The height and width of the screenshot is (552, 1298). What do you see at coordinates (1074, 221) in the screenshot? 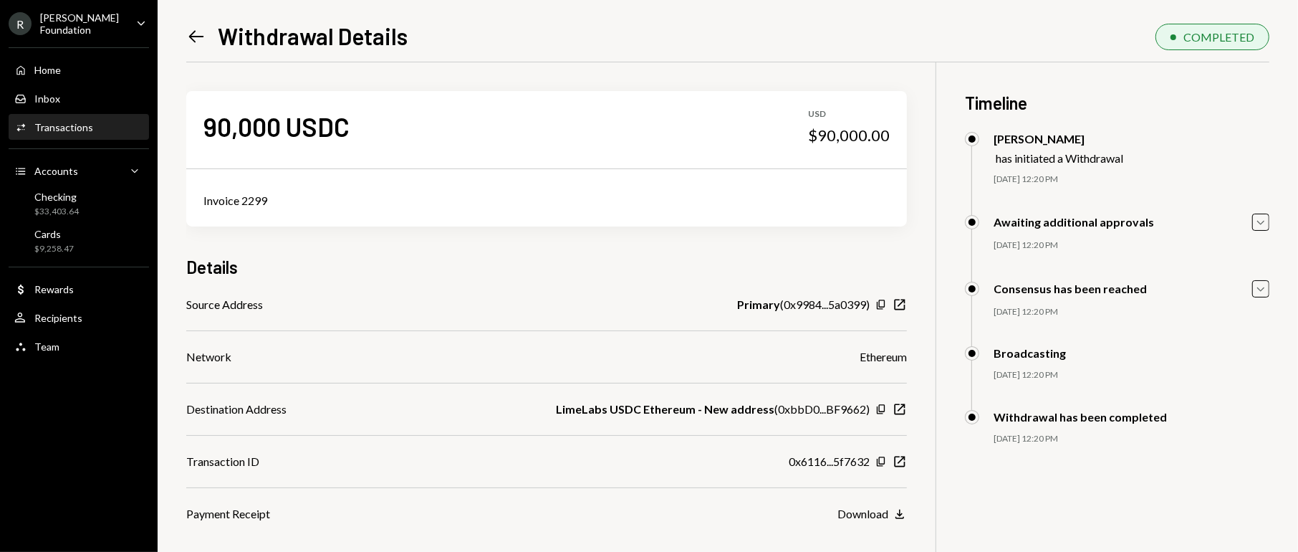
I see `div: Awaiting additional approvals` at bounding box center [1074, 221].